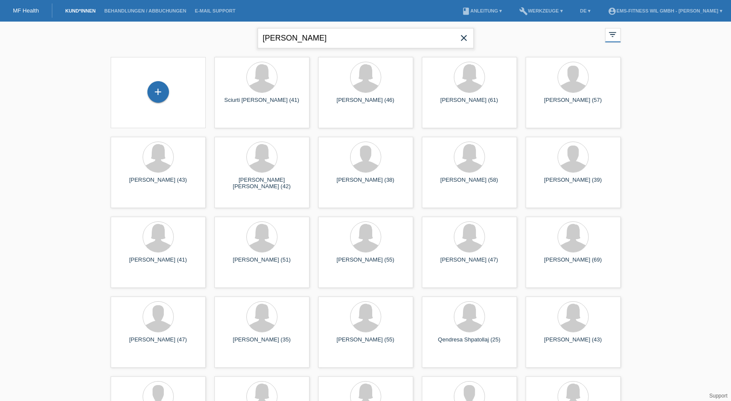 Image resolution: width=731 pixels, height=401 pixels. Describe the element at coordinates (80, 11) in the screenshot. I see `a: Kund*innen` at that location.